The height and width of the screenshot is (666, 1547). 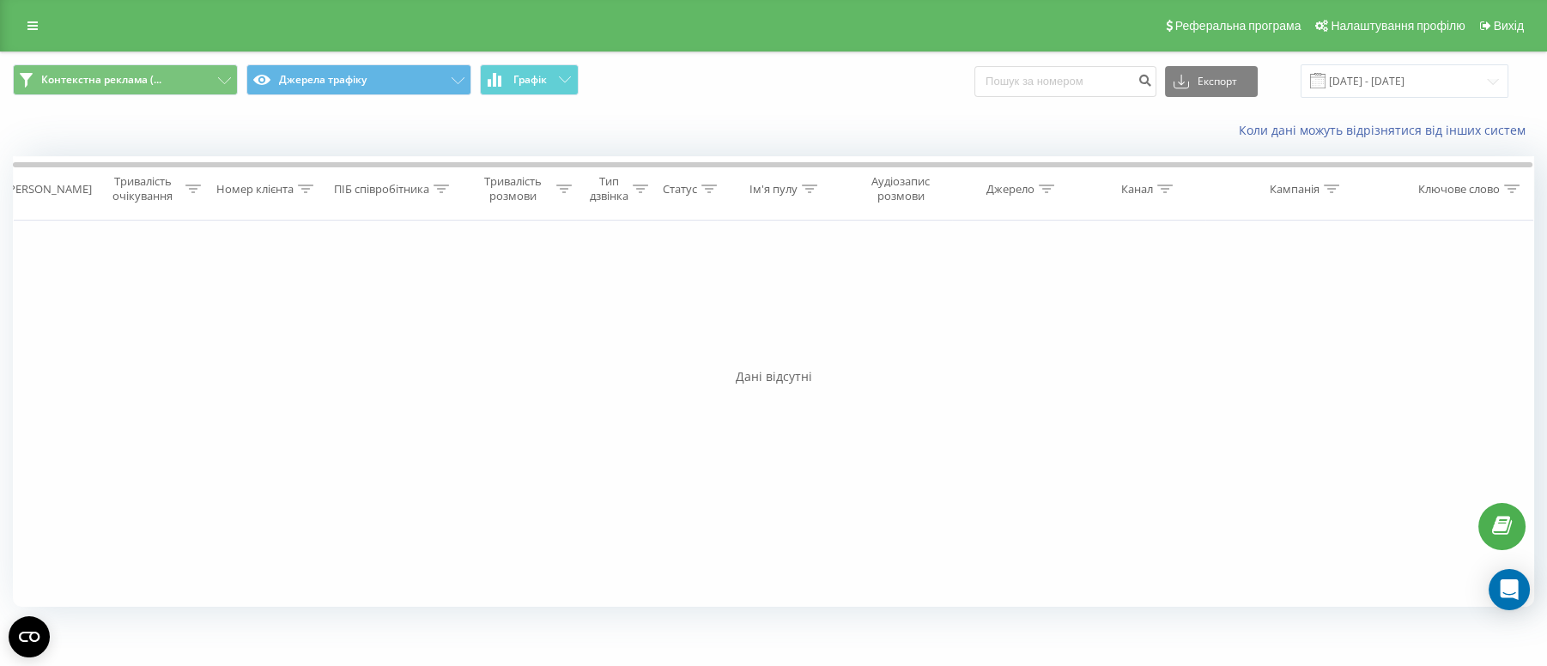 What do you see at coordinates (529, 80) in the screenshot?
I see `button: Графік` at bounding box center [529, 80].